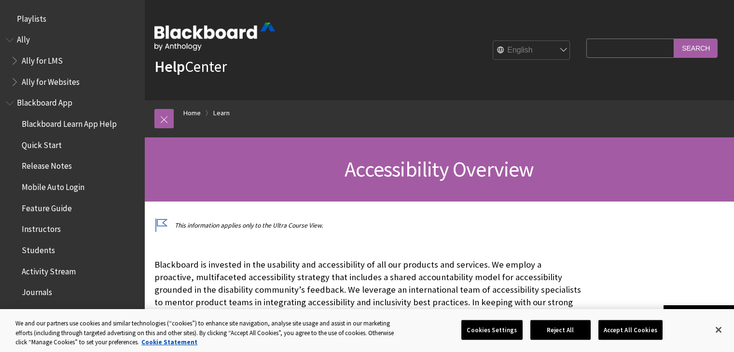 This screenshot has width=734, height=352. Describe the element at coordinates (492, 330) in the screenshot. I see `button: Cookies Settings` at that location.